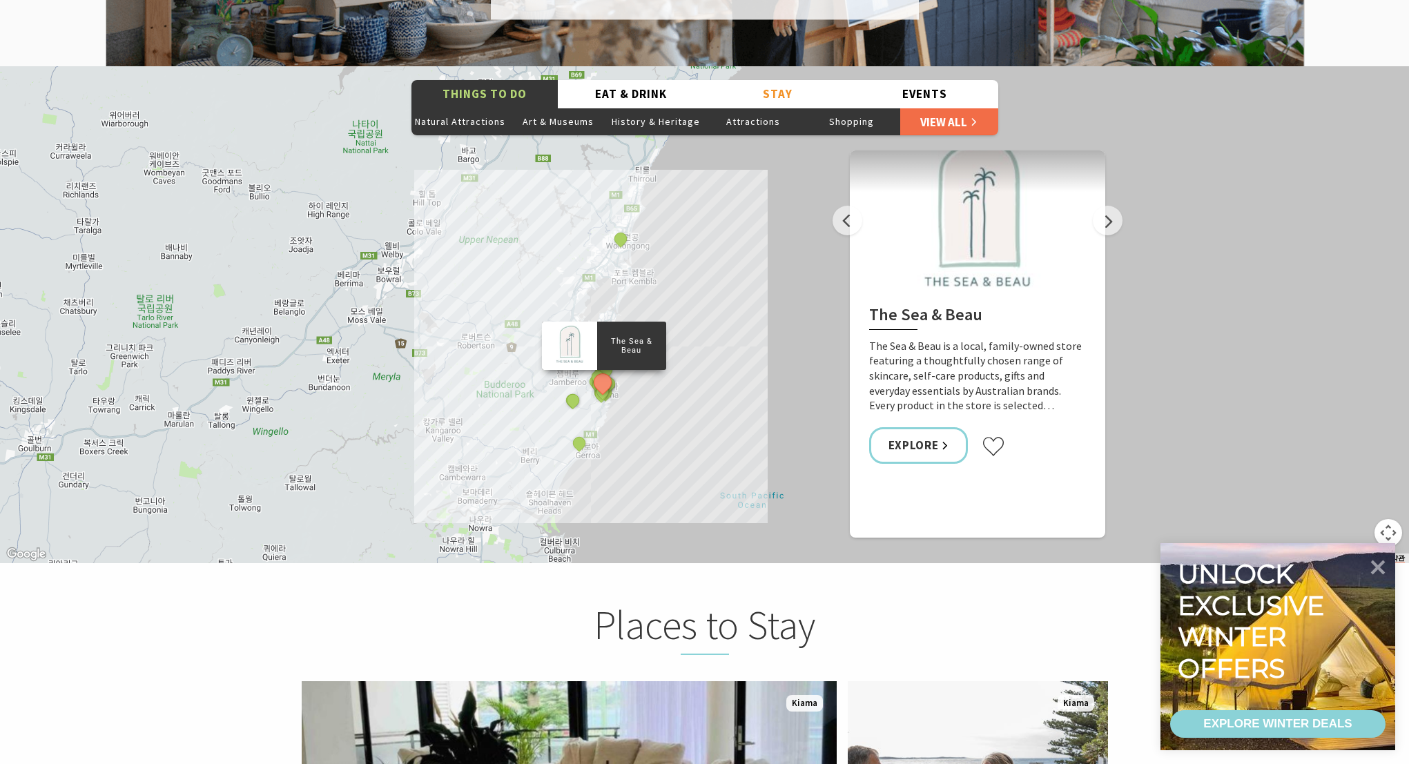  I want to click on p: The Sea & Beau is a local, family-owned store featuring a thoughtfully chosen range of skincare, ..., so click(978, 376).